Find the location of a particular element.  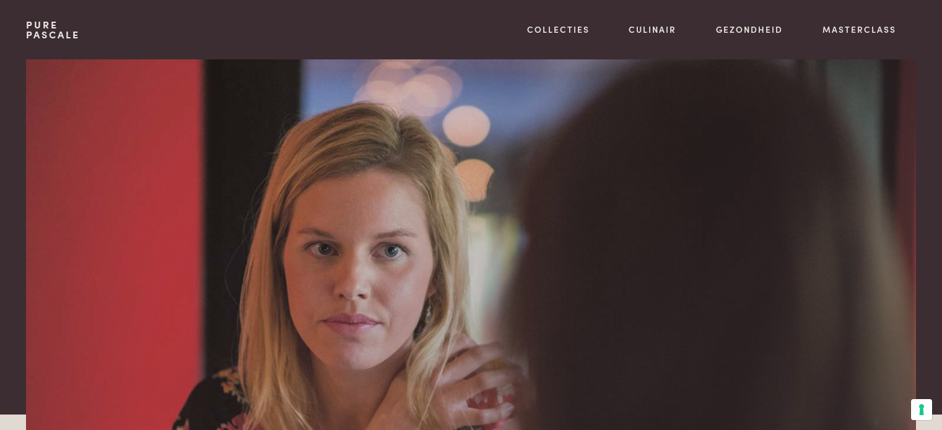

a: Masterclass is located at coordinates (859, 29).